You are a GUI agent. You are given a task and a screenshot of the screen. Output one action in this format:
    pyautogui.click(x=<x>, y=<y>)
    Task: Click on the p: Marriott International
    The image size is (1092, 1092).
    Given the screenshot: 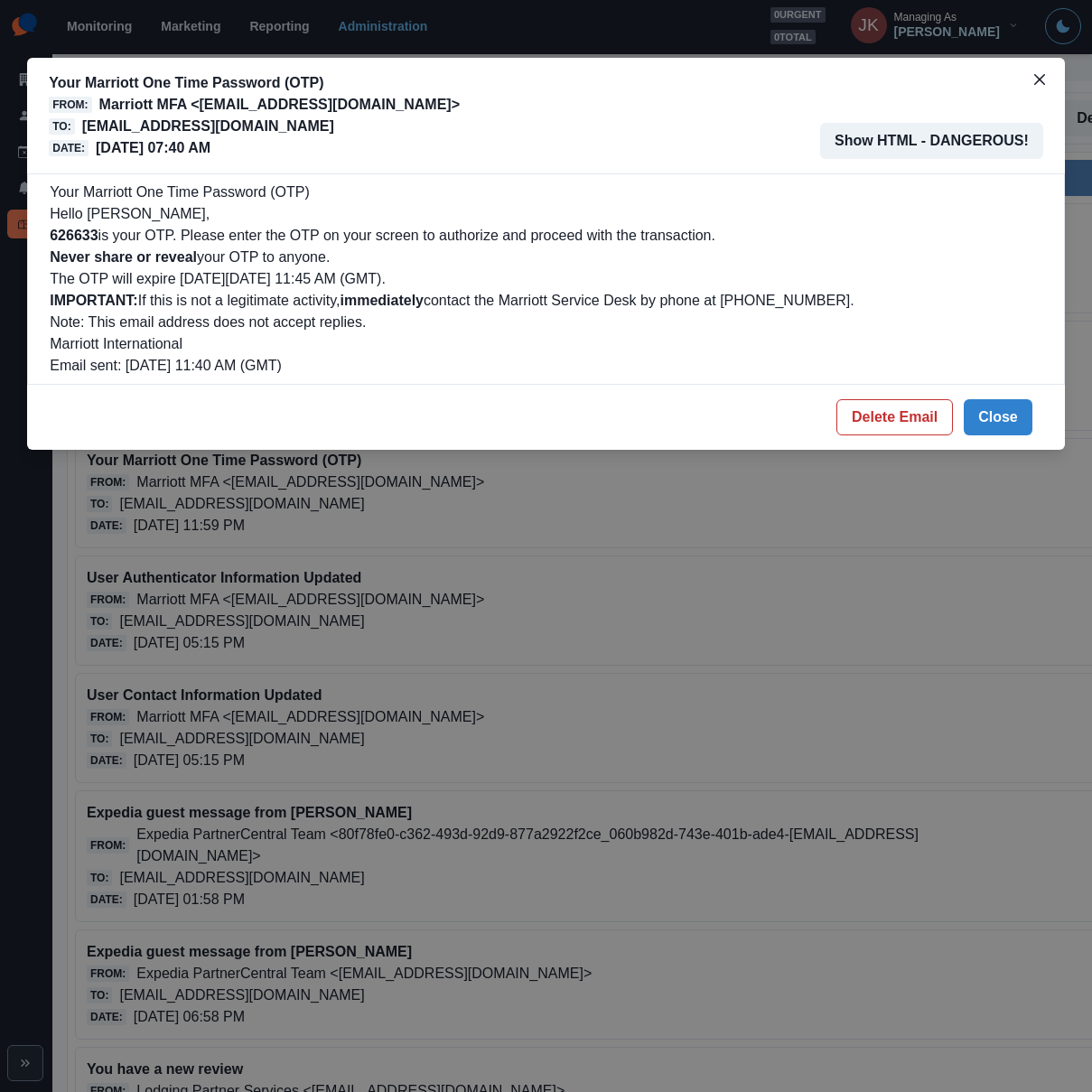 What is the action you would take?
    pyautogui.click(x=546, y=344)
    